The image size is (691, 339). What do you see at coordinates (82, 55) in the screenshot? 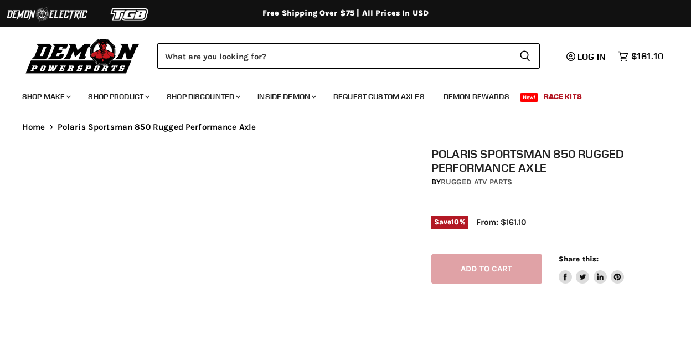
I see `img: Demon Powersports` at bounding box center [82, 55].